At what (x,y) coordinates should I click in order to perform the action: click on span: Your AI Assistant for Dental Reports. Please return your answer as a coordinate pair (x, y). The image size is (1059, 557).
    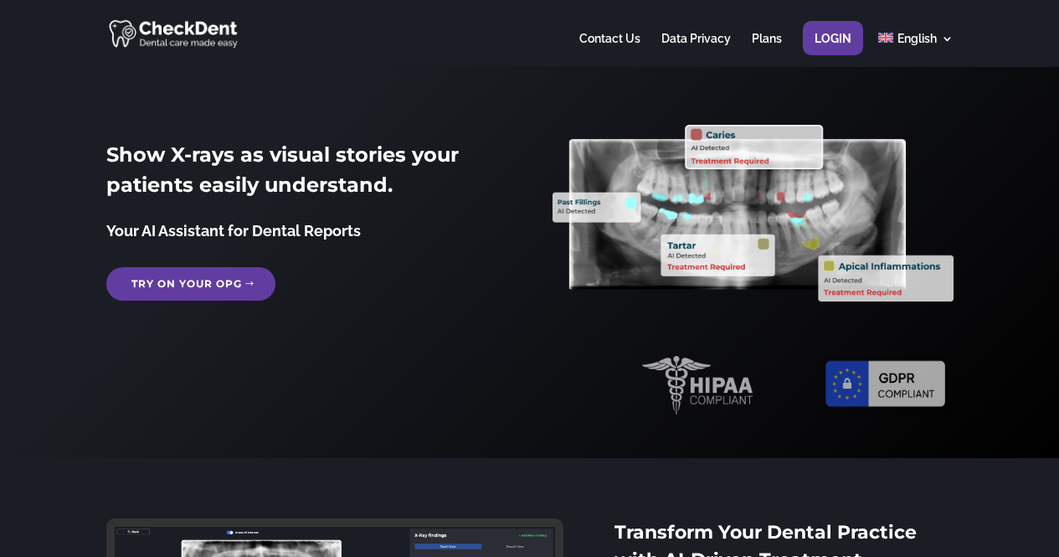
    Looking at the image, I should click on (234, 230).